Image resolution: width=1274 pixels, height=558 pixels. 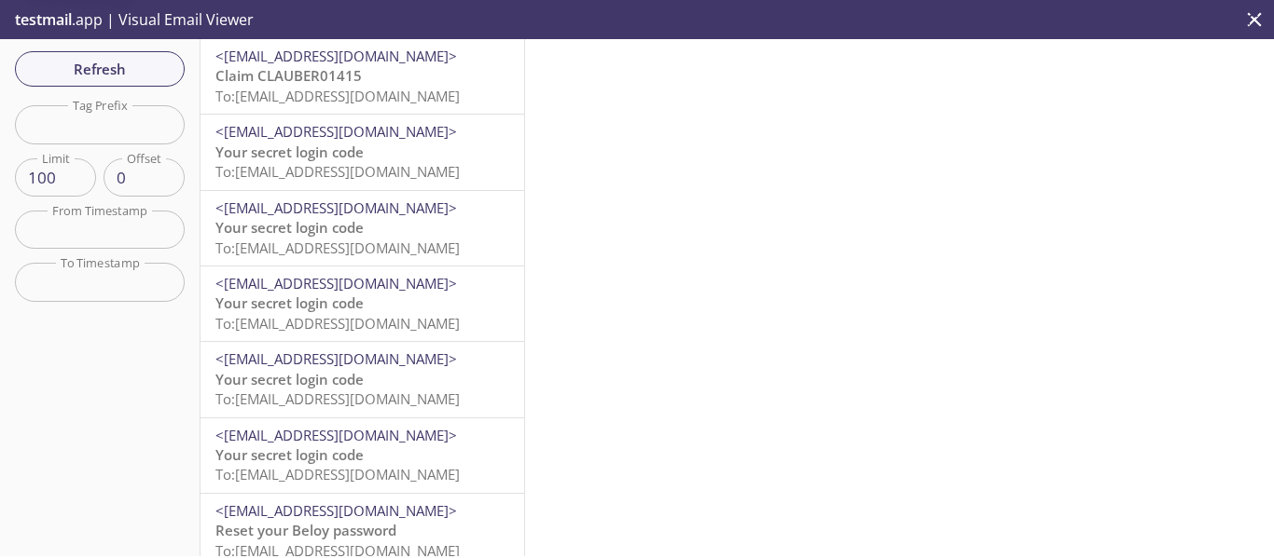 What do you see at coordinates (288, 76) in the screenshot?
I see `span: Claim CLAUBER01415` at bounding box center [288, 76].